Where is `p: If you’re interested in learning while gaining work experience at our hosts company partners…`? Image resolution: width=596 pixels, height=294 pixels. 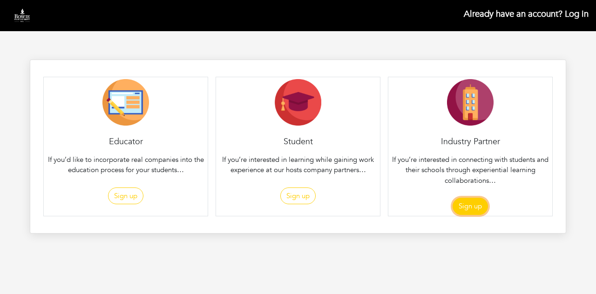 p: If you’re interested in learning while gaining work experience at our hosts company partners… is located at coordinates (298, 165).